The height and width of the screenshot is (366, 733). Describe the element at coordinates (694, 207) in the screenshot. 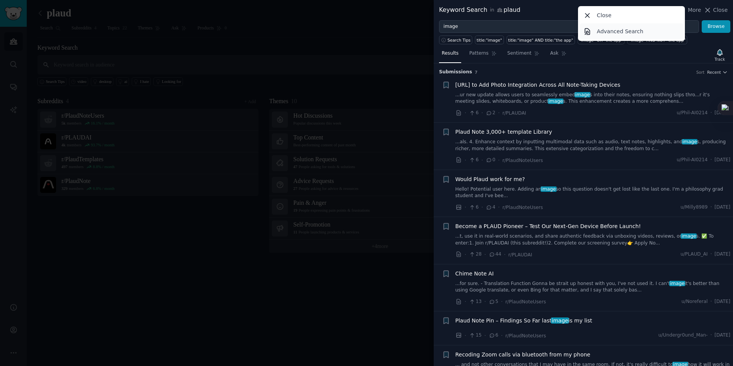

I see `span: u/Milly8989` at that location.